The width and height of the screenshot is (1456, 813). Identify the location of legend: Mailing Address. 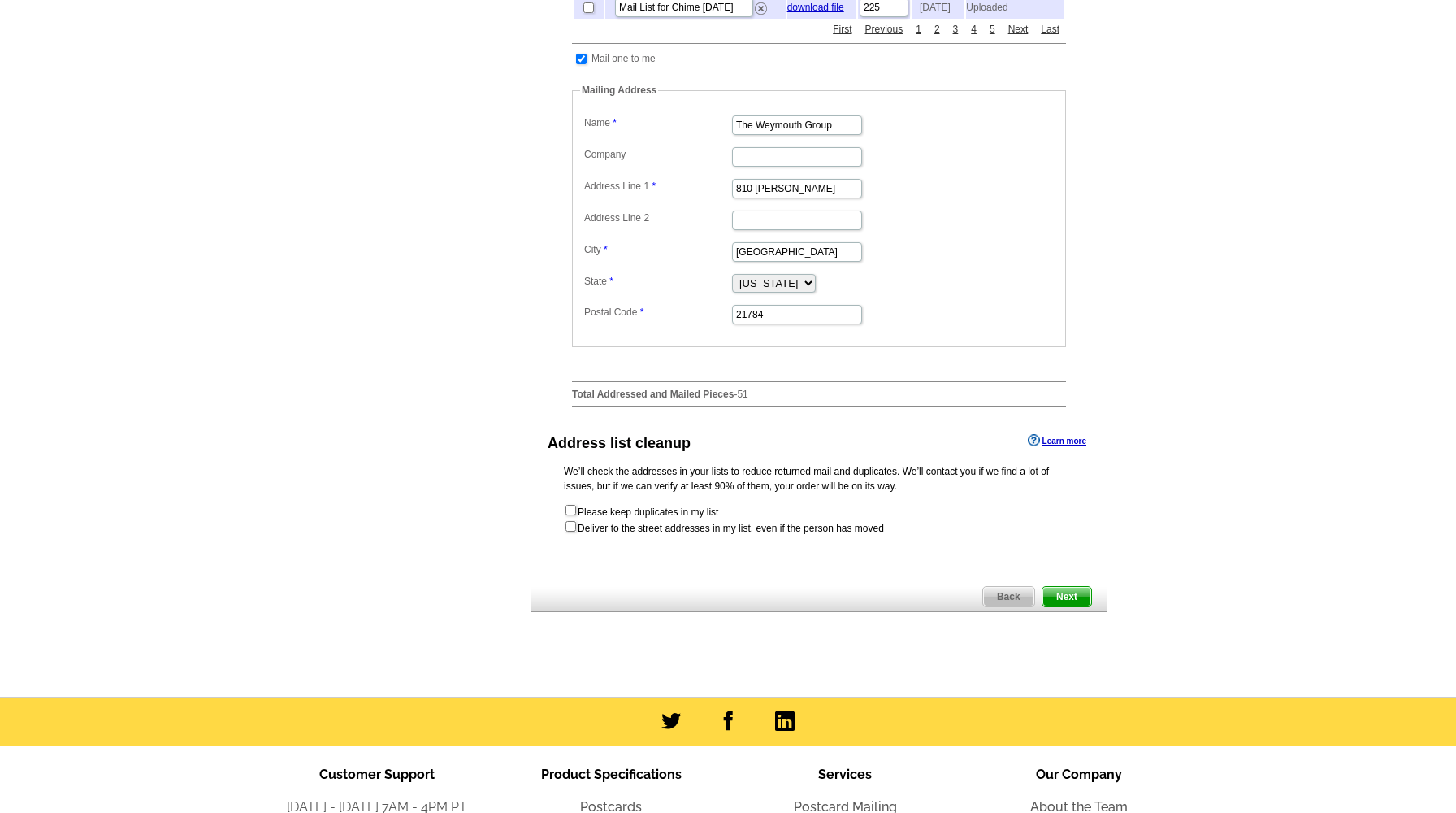
(619, 90).